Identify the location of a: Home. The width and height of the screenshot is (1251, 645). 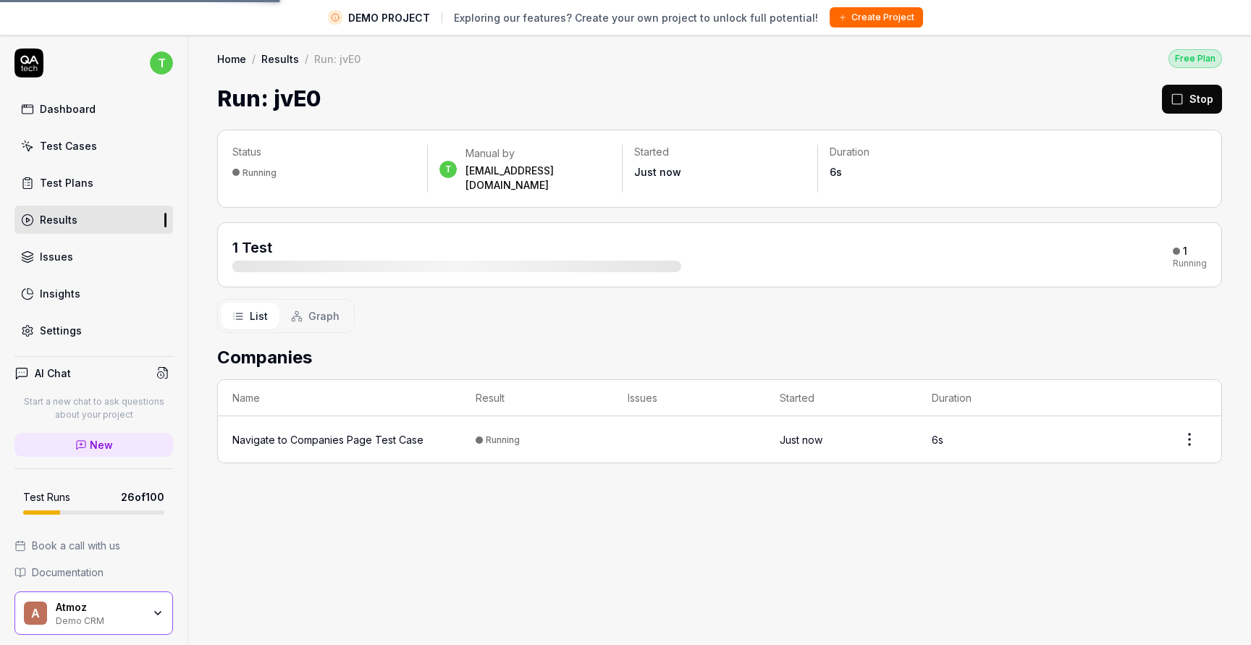
(232, 59).